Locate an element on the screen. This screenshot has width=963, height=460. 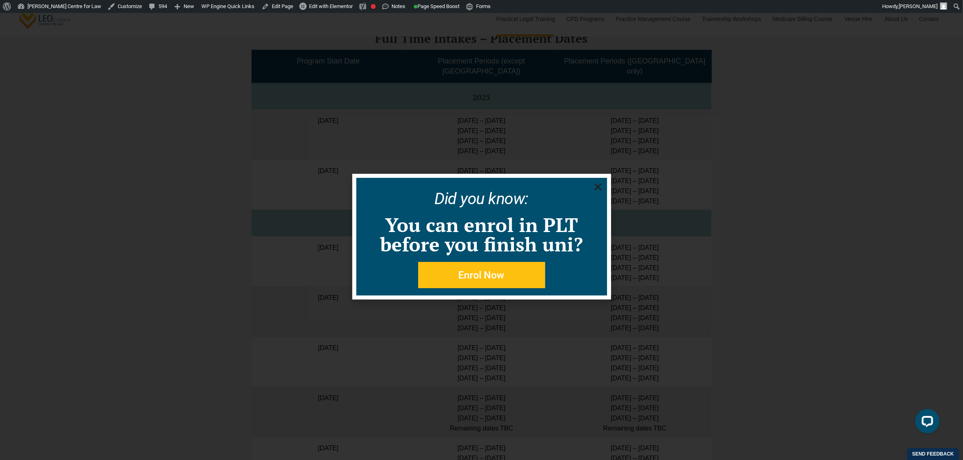
a: Close is located at coordinates (598, 187).